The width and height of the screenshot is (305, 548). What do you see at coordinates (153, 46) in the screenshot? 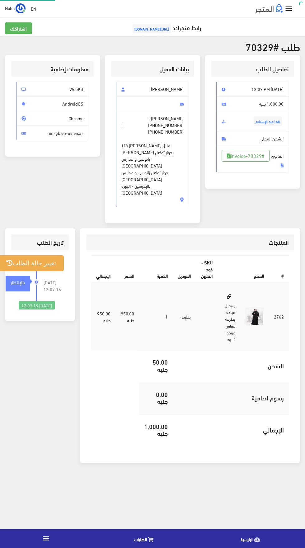
I see `h2: طلب #70329` at bounding box center [153, 46].